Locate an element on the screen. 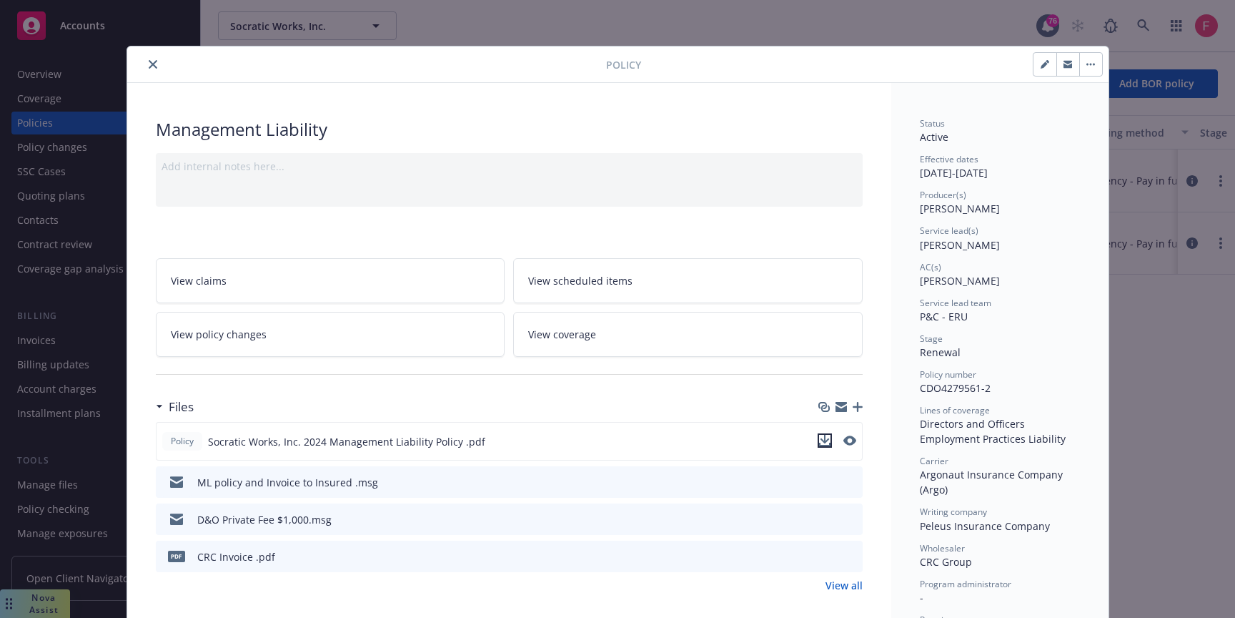 The image size is (1235, 618). a: View scheduled items is located at coordinates (688, 280).